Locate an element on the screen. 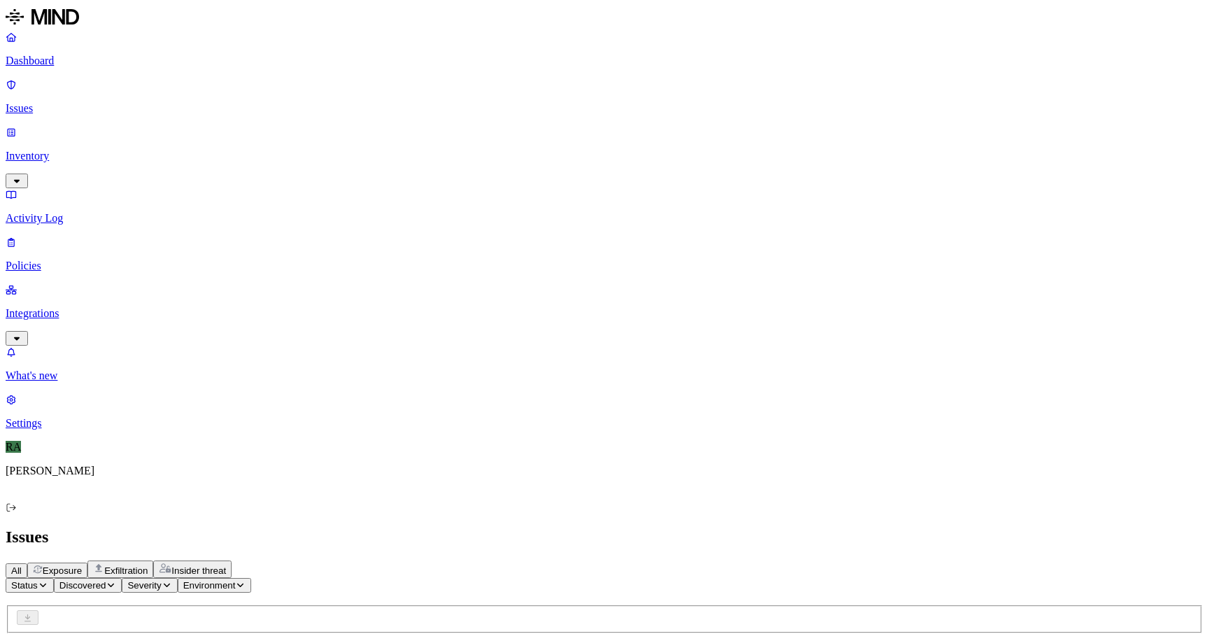  span: Severity is located at coordinates (144, 585).